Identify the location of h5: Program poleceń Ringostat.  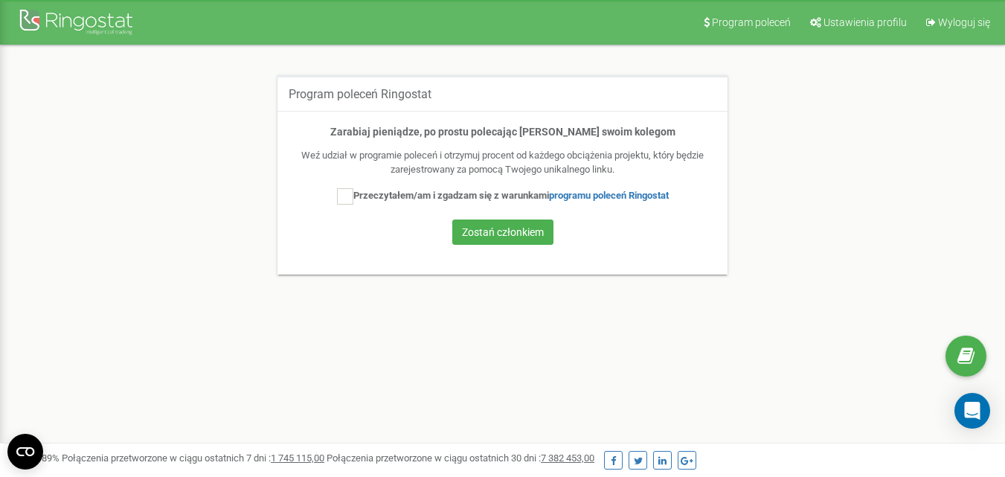
(360, 94).